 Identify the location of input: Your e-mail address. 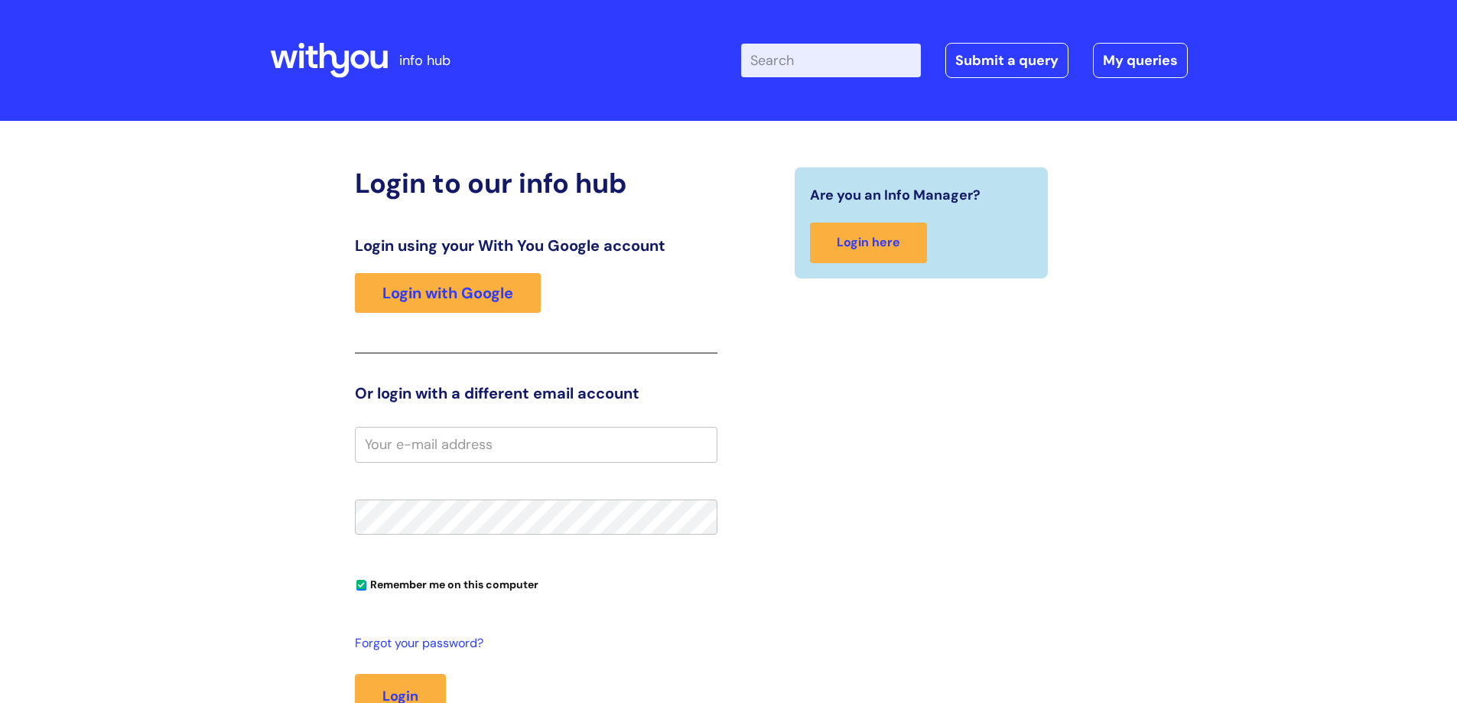
(536, 444).